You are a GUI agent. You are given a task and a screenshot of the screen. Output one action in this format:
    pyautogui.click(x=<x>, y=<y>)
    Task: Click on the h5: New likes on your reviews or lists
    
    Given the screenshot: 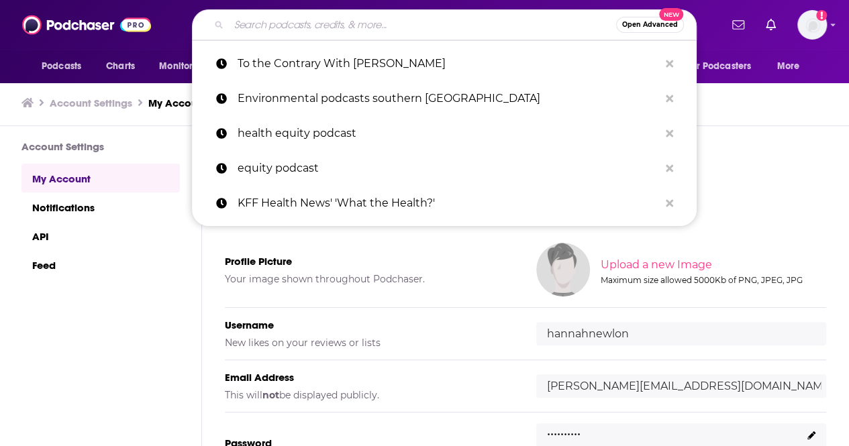 What is the action you would take?
    pyautogui.click(x=370, y=343)
    